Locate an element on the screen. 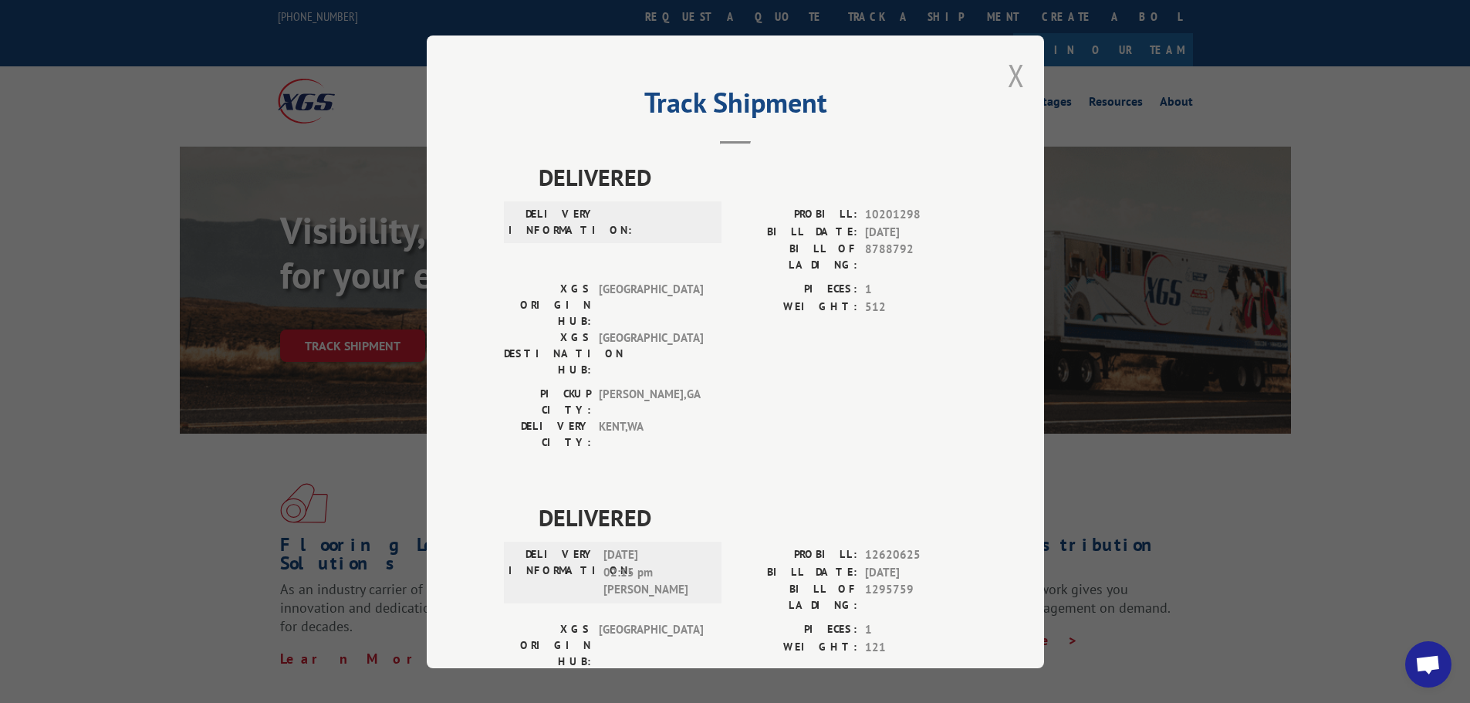 This screenshot has width=1470, height=703. span: 10201298 is located at coordinates (916, 215).